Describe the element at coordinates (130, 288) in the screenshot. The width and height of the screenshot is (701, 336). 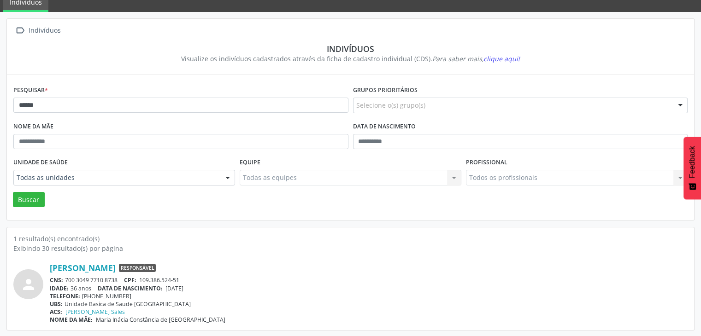
I see `span: DATA DE NASCIMENTO:` at that location.